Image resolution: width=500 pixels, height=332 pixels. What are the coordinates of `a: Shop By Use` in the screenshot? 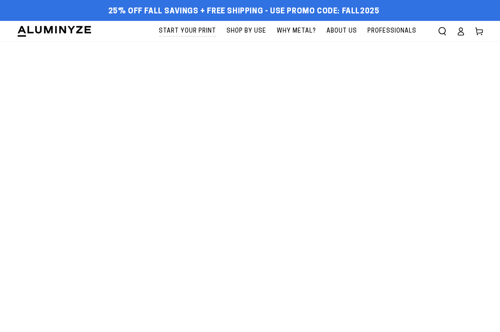 It's located at (246, 31).